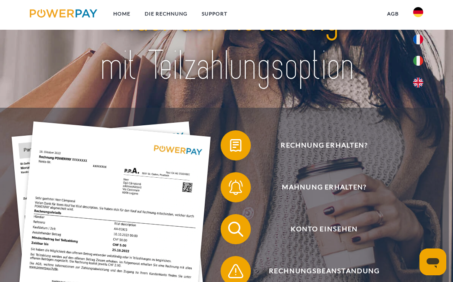 The height and width of the screenshot is (282, 453). Describe the element at coordinates (122, 14) in the screenshot. I see `a: Home` at that location.